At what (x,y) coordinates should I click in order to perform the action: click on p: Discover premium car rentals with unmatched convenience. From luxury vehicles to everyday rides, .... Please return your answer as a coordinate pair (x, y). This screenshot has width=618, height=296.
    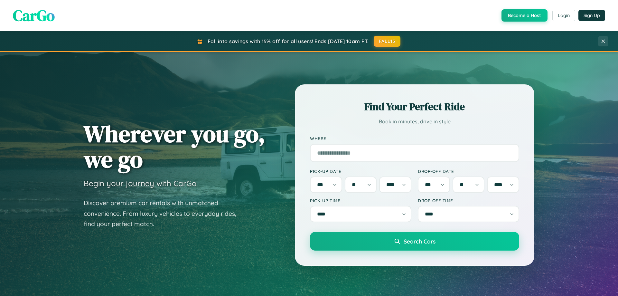
    Looking at the image, I should click on (164, 213).